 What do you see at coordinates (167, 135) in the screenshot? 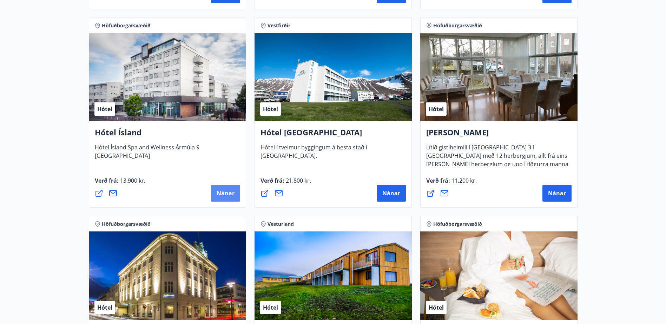
I see `h4: Hótel Ísland` at bounding box center [167, 135].